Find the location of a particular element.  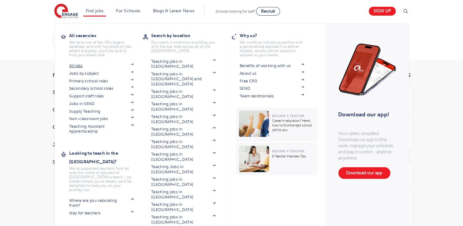

span: Schools looking for staff is located at coordinates (235, 11).